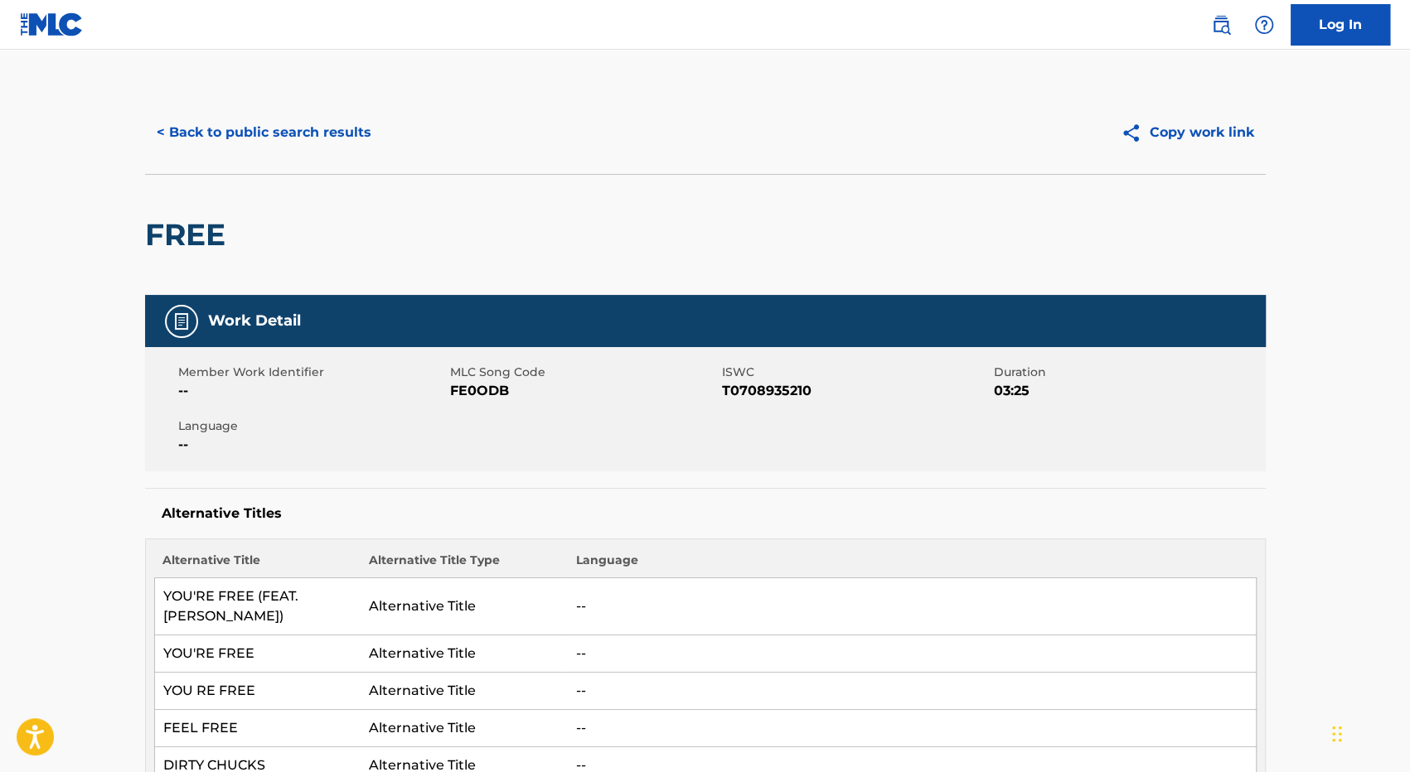 The width and height of the screenshot is (1410, 772). I want to click on div: Drag, so click(1337, 734).